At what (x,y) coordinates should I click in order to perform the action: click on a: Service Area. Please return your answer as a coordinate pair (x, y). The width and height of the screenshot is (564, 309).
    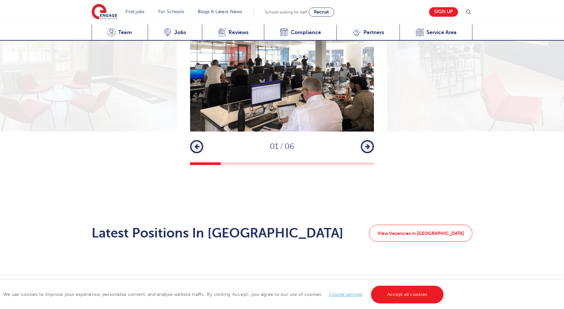
    Looking at the image, I should click on (436, 32).